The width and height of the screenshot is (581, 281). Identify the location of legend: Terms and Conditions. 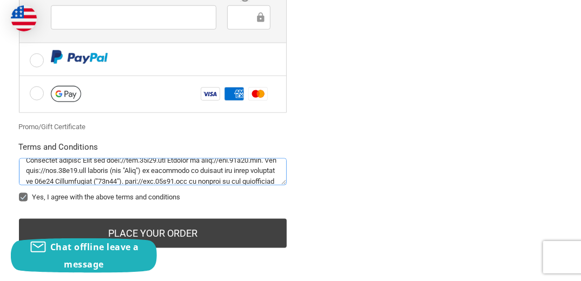
(58, 150).